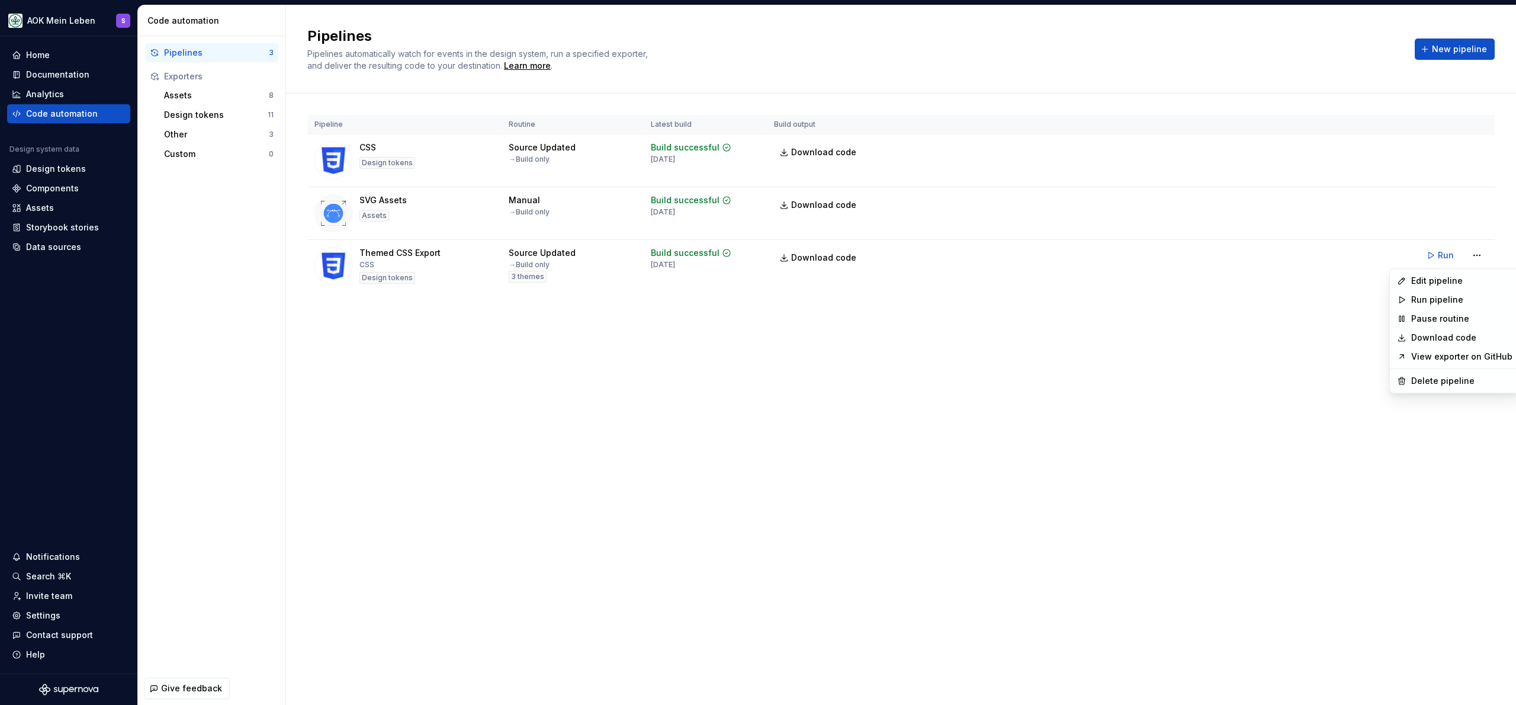 Image resolution: width=1516 pixels, height=705 pixels. I want to click on div: Delete pipeline, so click(1461, 381).